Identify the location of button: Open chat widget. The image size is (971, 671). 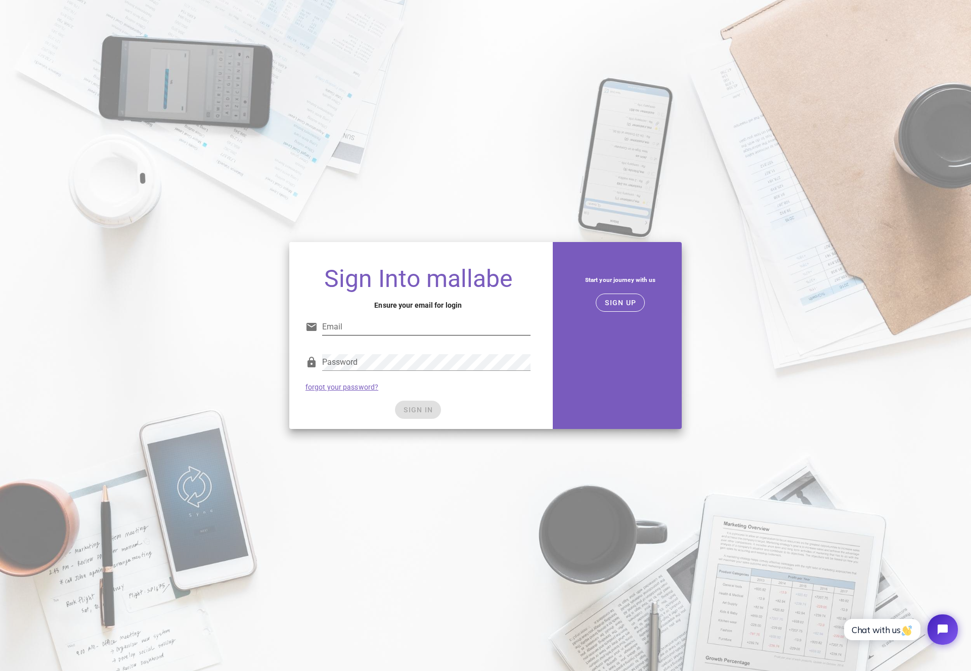
(110, 24).